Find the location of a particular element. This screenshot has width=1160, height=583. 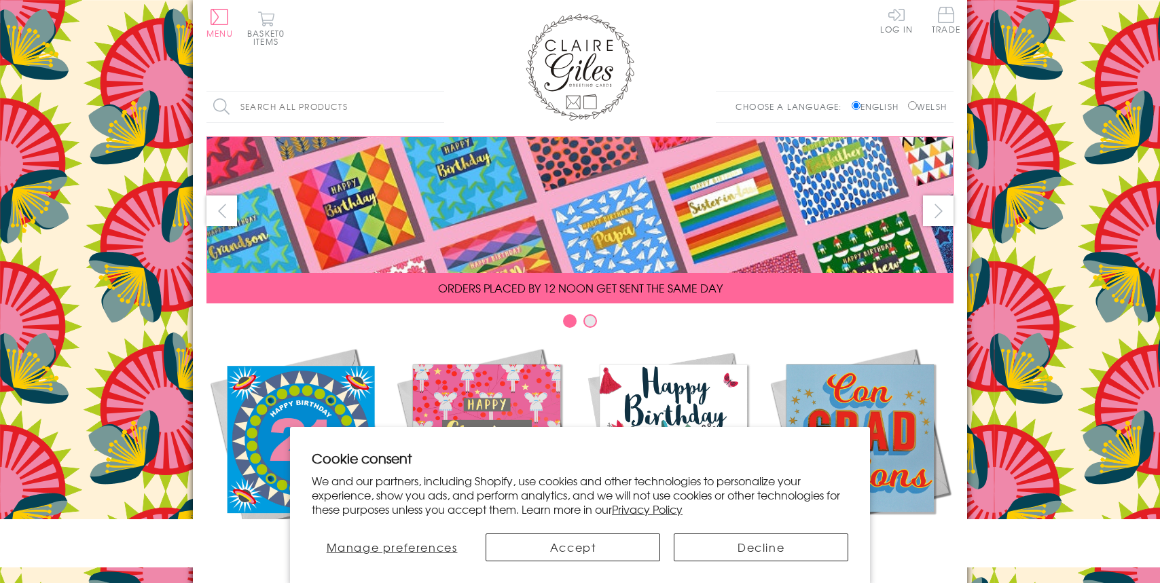

input: Search is located at coordinates (437, 107).